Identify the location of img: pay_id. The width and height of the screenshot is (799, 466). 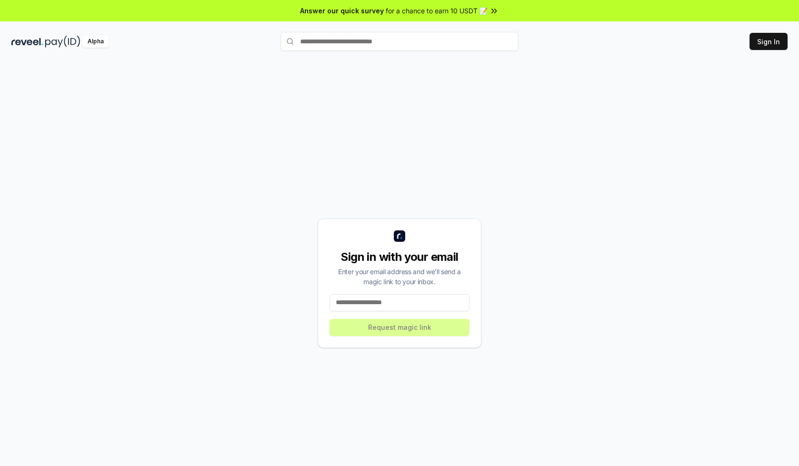
(63, 41).